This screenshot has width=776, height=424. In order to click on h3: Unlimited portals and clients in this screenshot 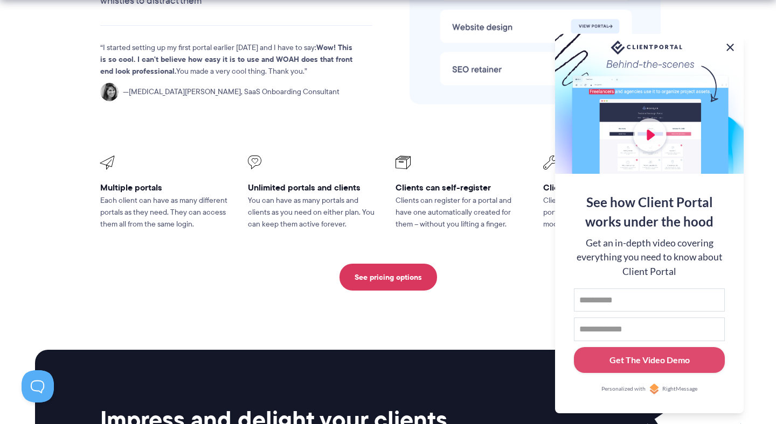, I will do `click(314, 187)`.